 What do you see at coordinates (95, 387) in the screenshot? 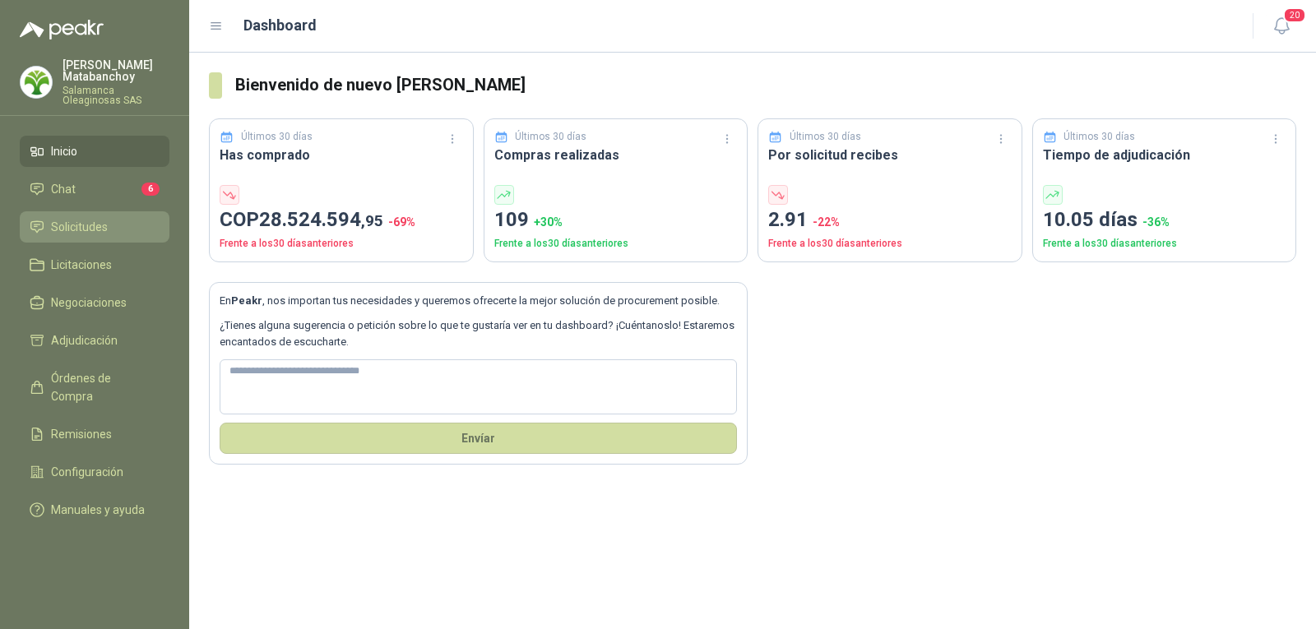
I see `a: Órdenes de Compra` at bounding box center [95, 387].